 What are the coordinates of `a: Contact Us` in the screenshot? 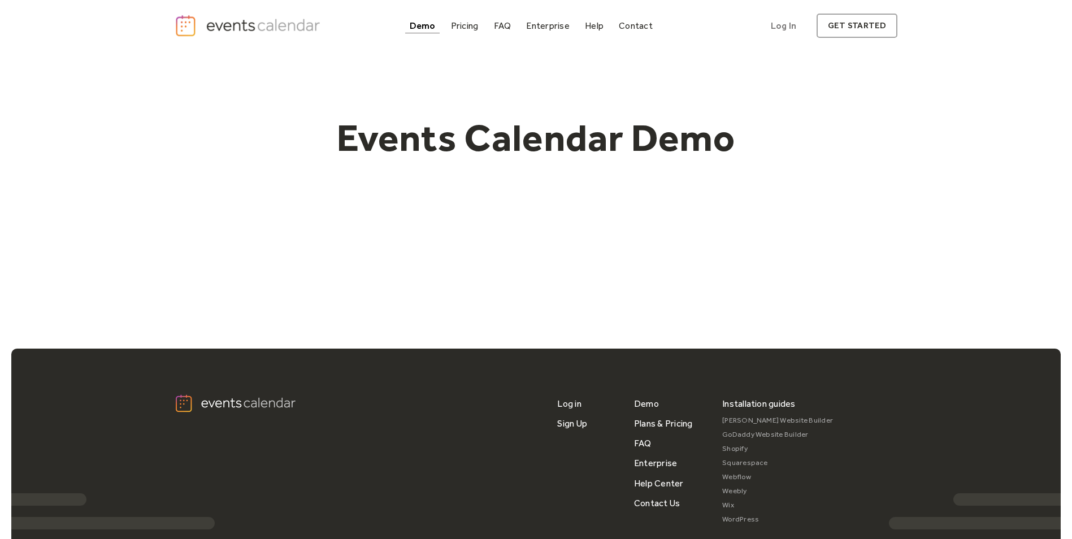 It's located at (656, 503).